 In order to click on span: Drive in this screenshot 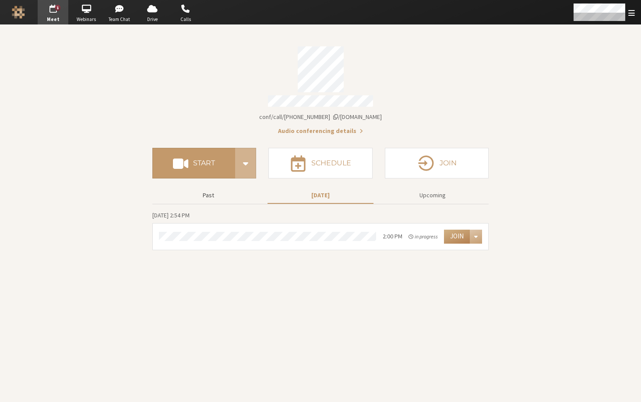, I will do `click(152, 19)`.